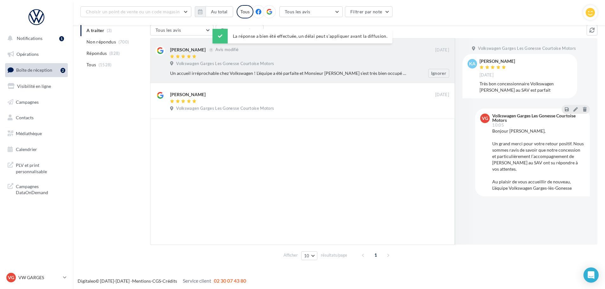 The width and height of the screenshot is (605, 289). What do you see at coordinates (29, 38) in the screenshot?
I see `span: Notifications` at bounding box center [29, 38].